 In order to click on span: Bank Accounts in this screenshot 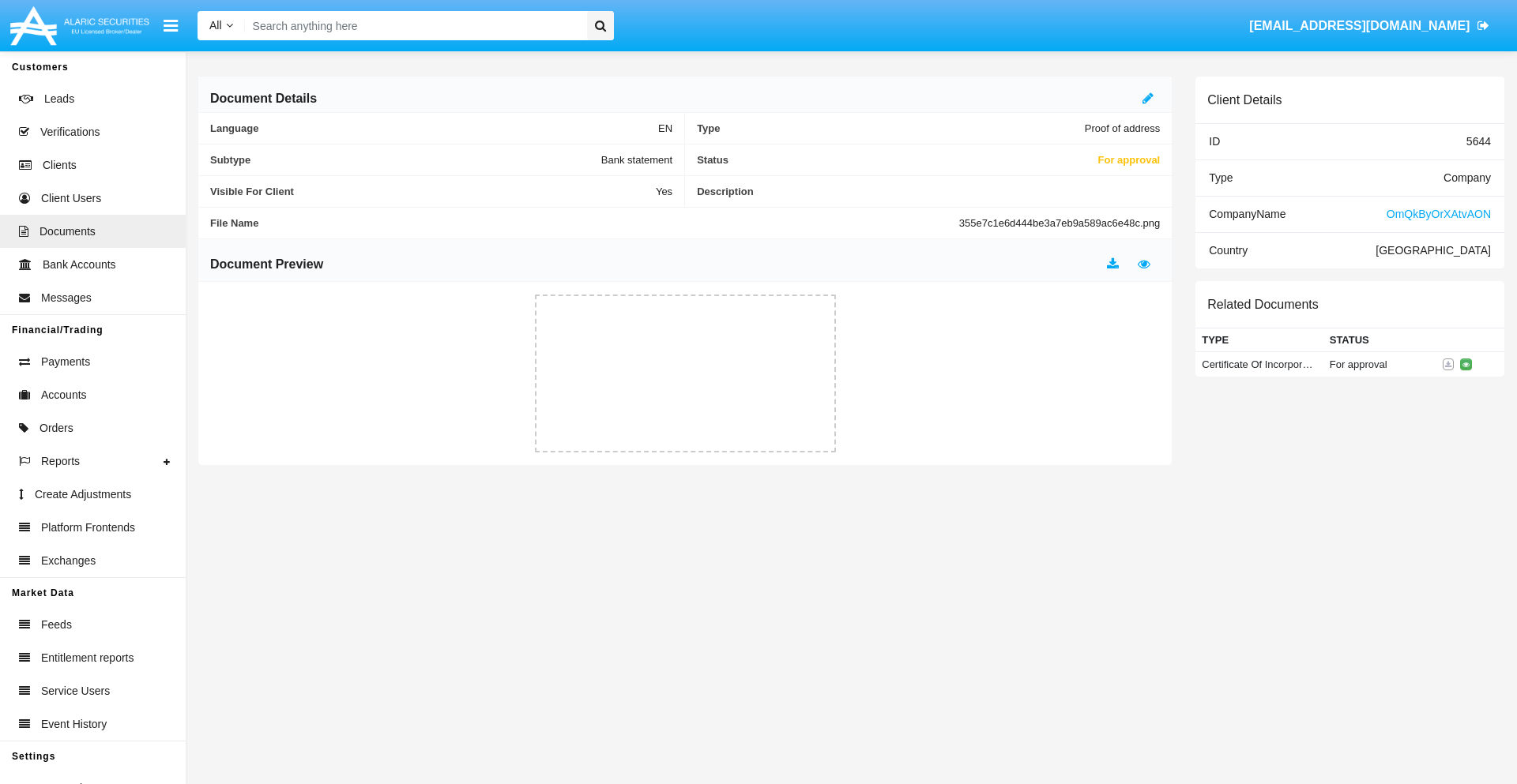, I will do `click(79, 264)`.